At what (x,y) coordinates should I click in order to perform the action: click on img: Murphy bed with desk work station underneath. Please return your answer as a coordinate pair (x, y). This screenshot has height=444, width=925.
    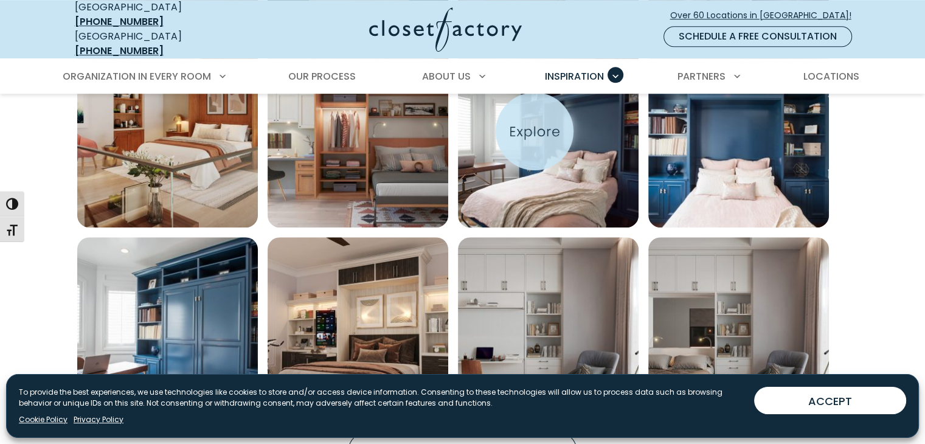
    Looking at the image, I should click on (548, 327).